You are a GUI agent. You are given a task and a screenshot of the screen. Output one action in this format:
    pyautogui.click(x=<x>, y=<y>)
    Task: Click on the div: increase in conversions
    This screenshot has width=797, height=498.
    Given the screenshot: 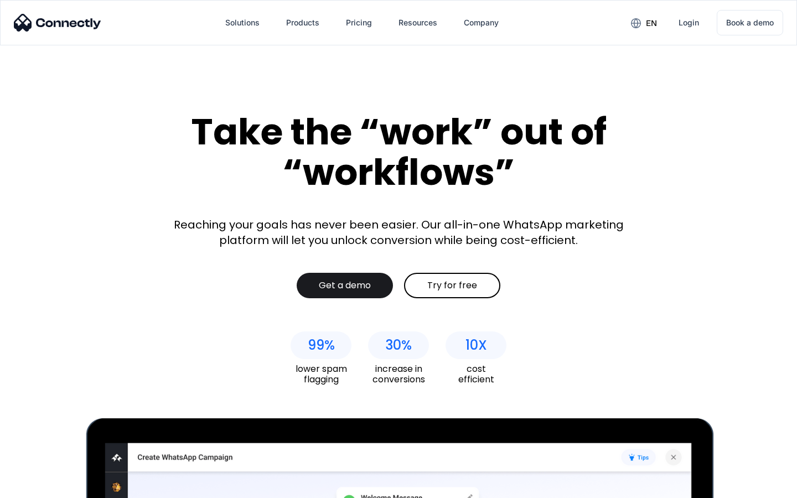 What is the action you would take?
    pyautogui.click(x=399, y=374)
    